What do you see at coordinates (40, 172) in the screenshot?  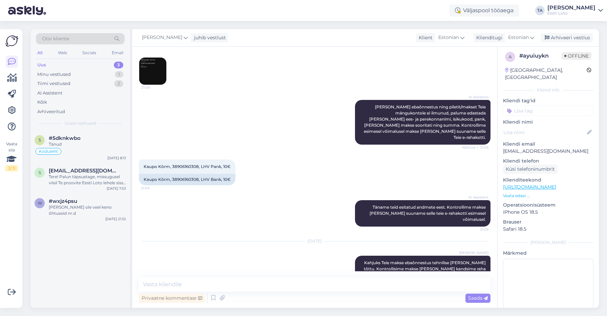 I see `span: s` at bounding box center [40, 172].